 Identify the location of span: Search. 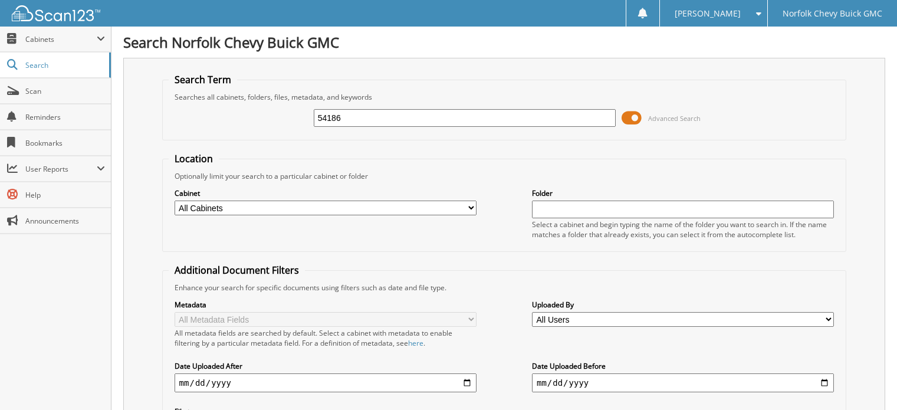
(64, 65).